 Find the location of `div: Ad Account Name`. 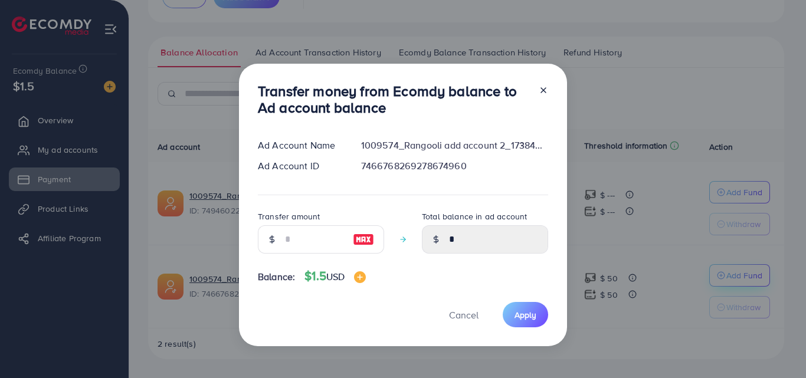

div: Ad Account Name is located at coordinates (300, 145).